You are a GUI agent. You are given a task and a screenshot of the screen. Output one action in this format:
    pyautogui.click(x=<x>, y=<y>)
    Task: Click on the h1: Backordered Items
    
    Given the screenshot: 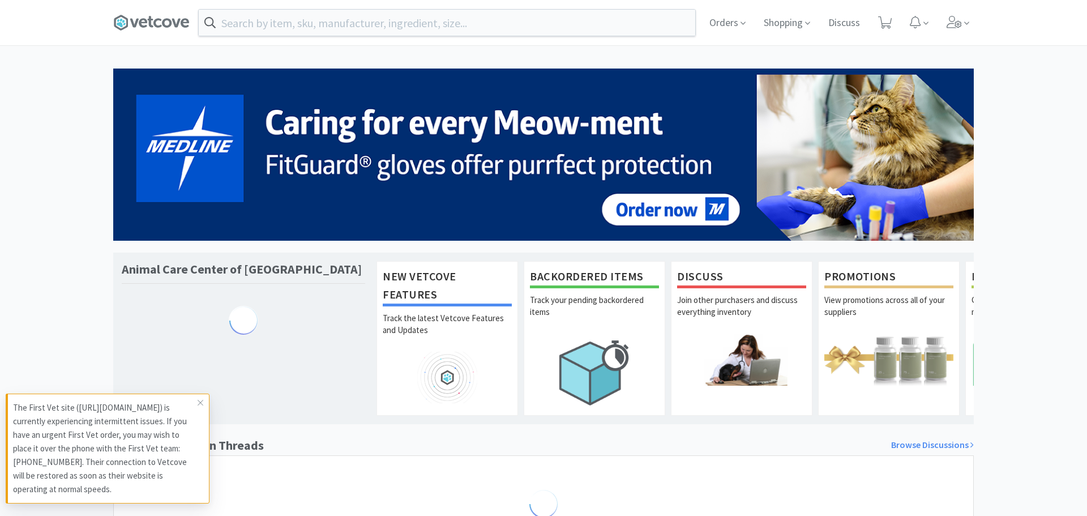 What is the action you would take?
    pyautogui.click(x=595, y=277)
    